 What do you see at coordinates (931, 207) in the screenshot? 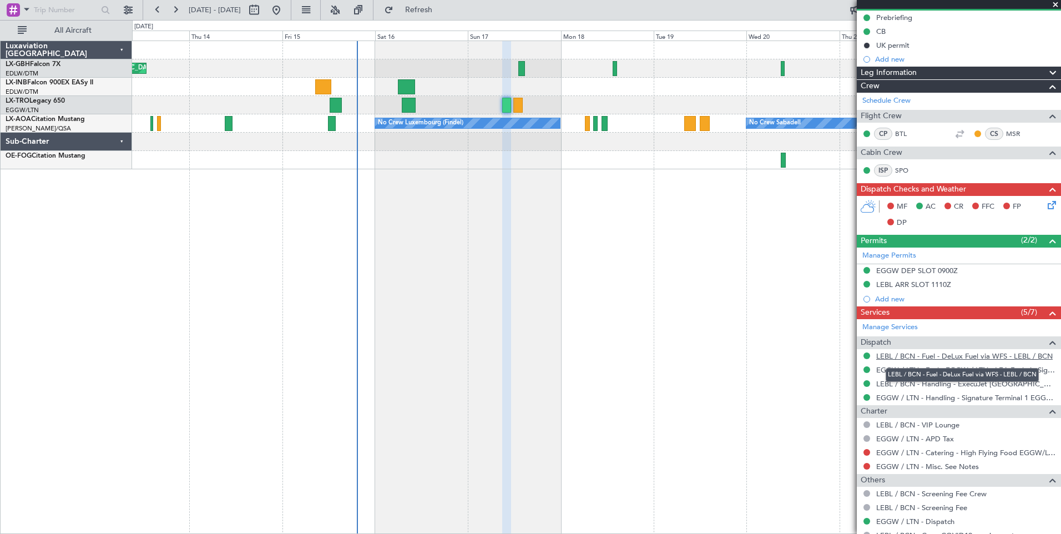
I see `span: AC` at bounding box center [931, 207].